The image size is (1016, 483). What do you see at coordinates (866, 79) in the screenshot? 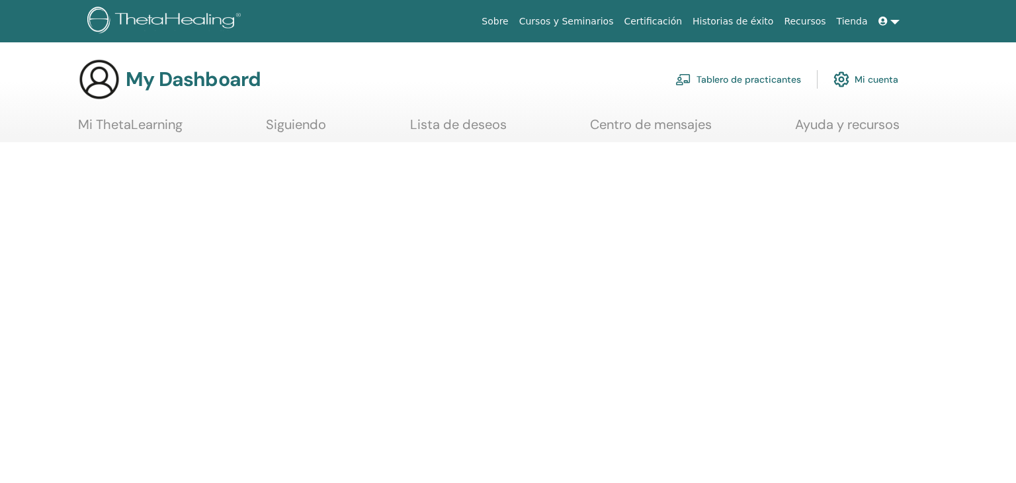
I see `a: Mi cuenta` at bounding box center [866, 79].